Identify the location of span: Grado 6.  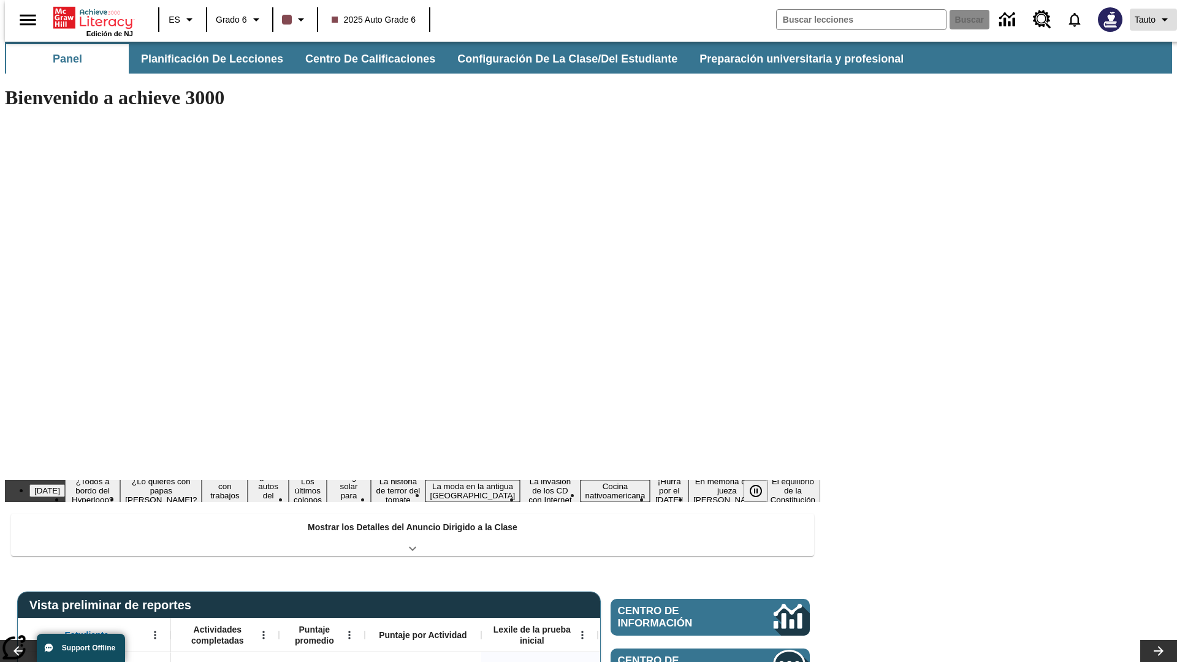
(231, 20).